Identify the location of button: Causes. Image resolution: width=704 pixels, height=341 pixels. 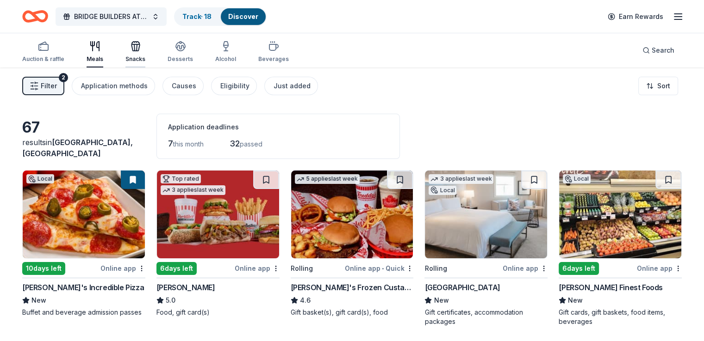
(183, 86).